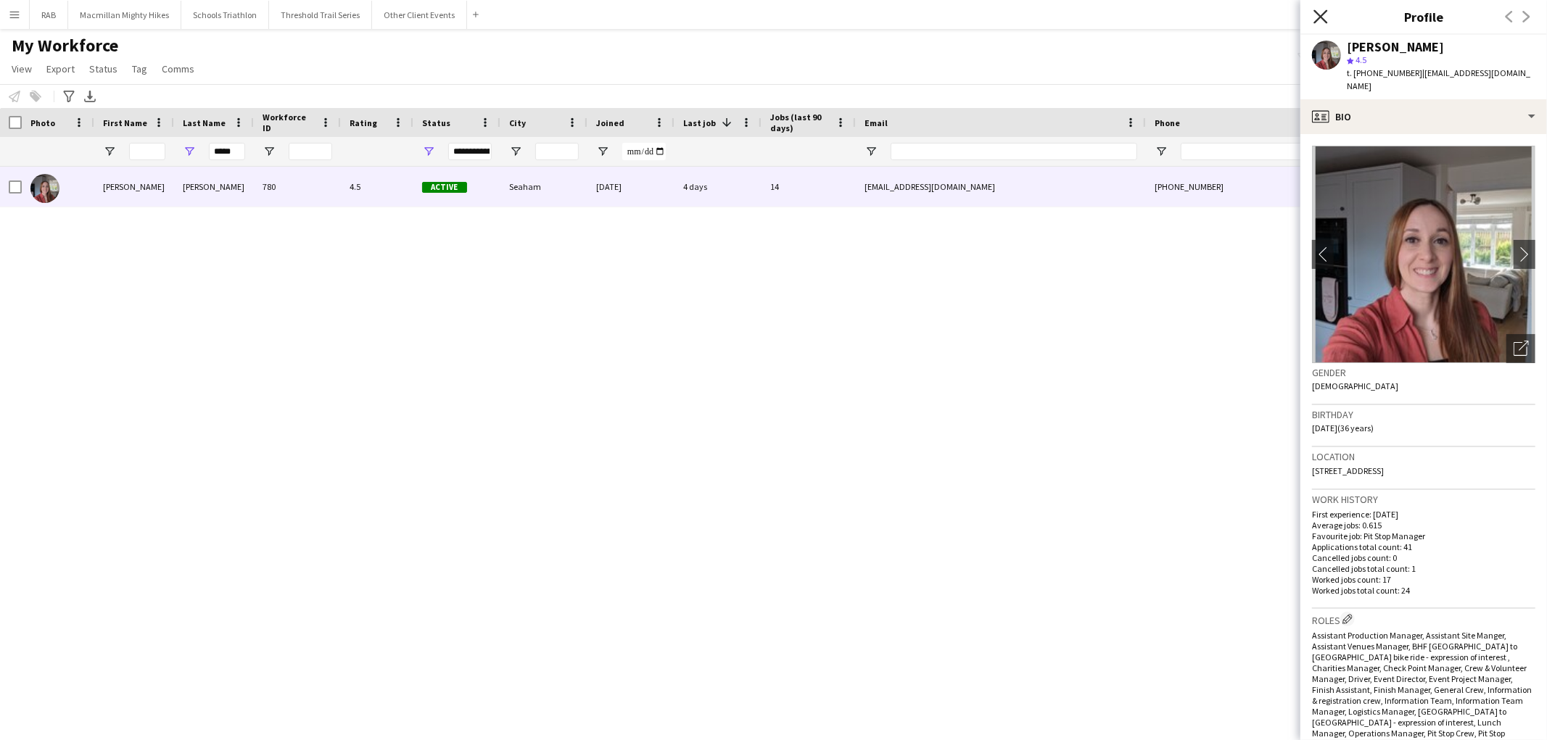  I want to click on div: 4.5, so click(377, 186).